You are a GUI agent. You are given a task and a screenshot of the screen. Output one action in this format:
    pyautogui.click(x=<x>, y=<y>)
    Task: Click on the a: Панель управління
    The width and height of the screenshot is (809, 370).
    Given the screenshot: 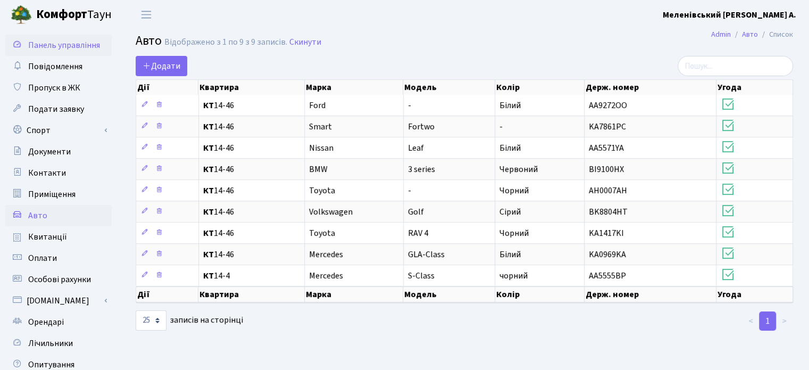 What is the action you would take?
    pyautogui.click(x=58, y=45)
    